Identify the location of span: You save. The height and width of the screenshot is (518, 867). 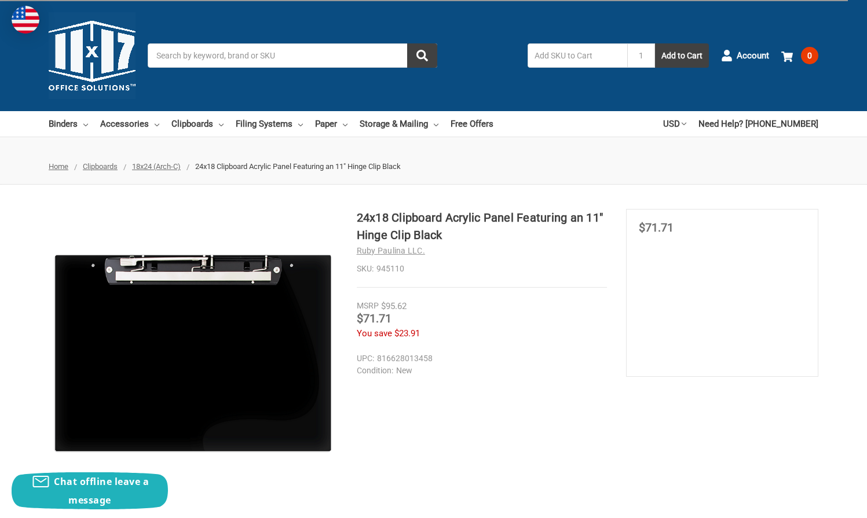
(374, 334).